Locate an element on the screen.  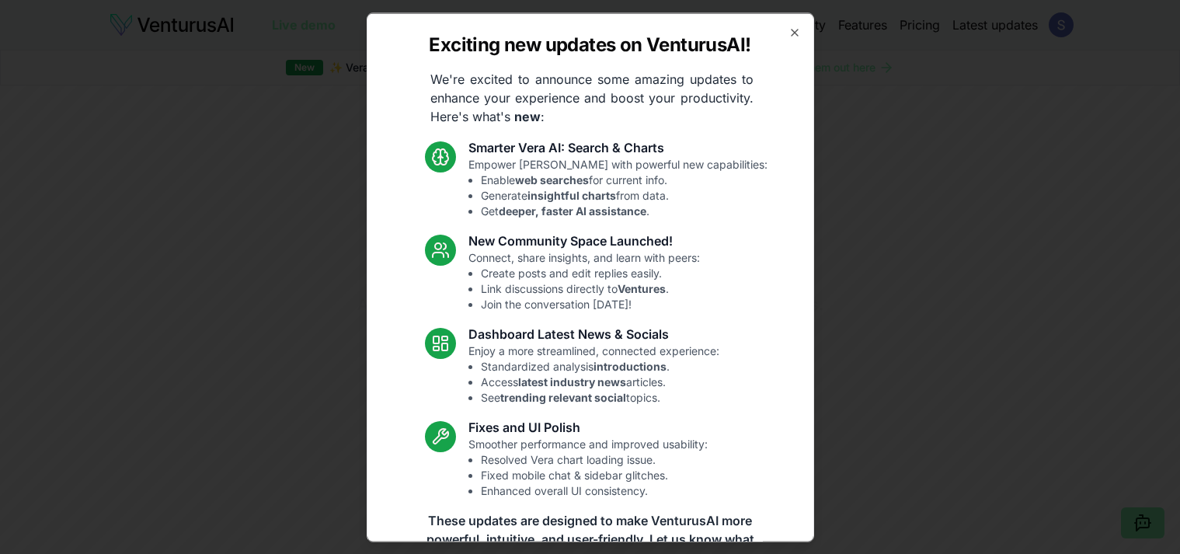
strong: web searches is located at coordinates (551, 179).